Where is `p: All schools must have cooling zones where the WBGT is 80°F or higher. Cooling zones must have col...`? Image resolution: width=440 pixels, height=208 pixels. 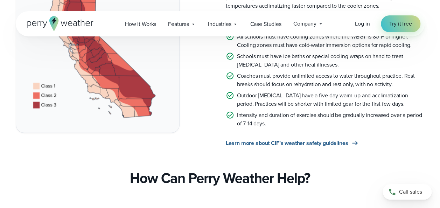
p: All schools must have cooling zones where the WBGT is 80°F or higher. Cooling zones must have col... is located at coordinates (331, 41).